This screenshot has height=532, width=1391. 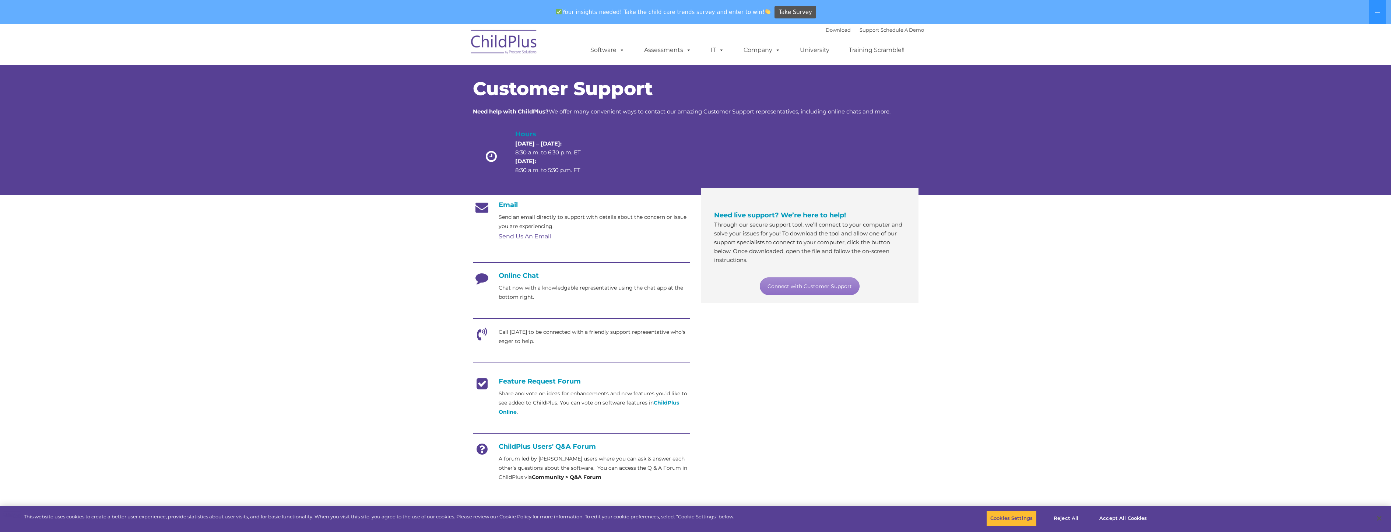 What do you see at coordinates (1123, 518) in the screenshot?
I see `button: Accept All Cookies` at bounding box center [1123, 518].